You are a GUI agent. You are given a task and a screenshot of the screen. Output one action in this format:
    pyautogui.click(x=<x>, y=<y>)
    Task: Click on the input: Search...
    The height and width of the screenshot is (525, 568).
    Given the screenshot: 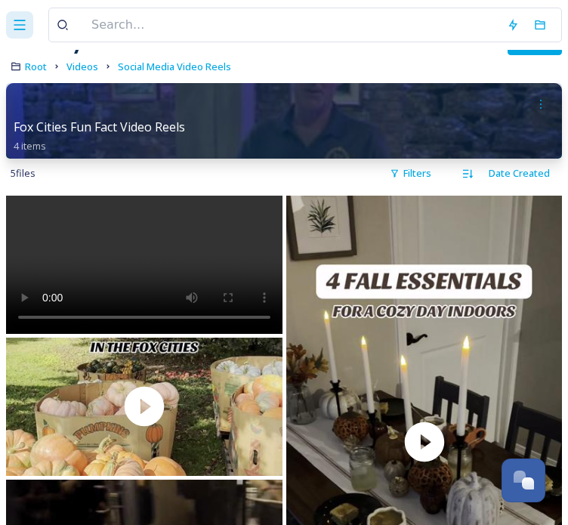 What is the action you would take?
    pyautogui.click(x=291, y=25)
    